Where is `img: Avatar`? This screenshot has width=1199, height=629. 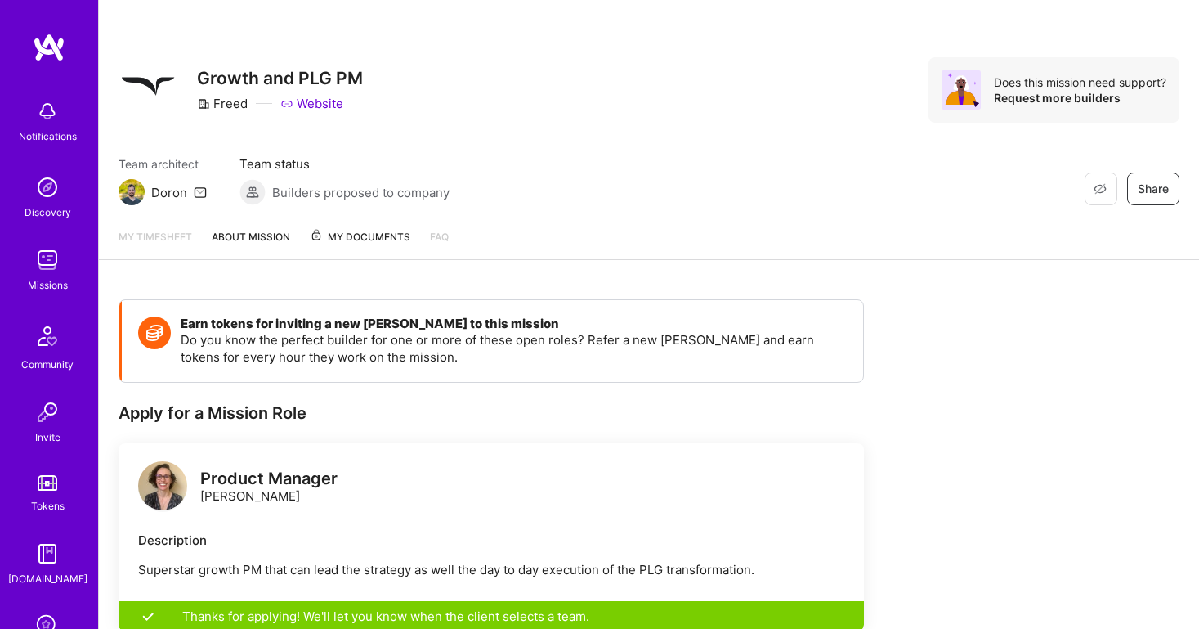
img: Avatar is located at coordinates (961, 90).